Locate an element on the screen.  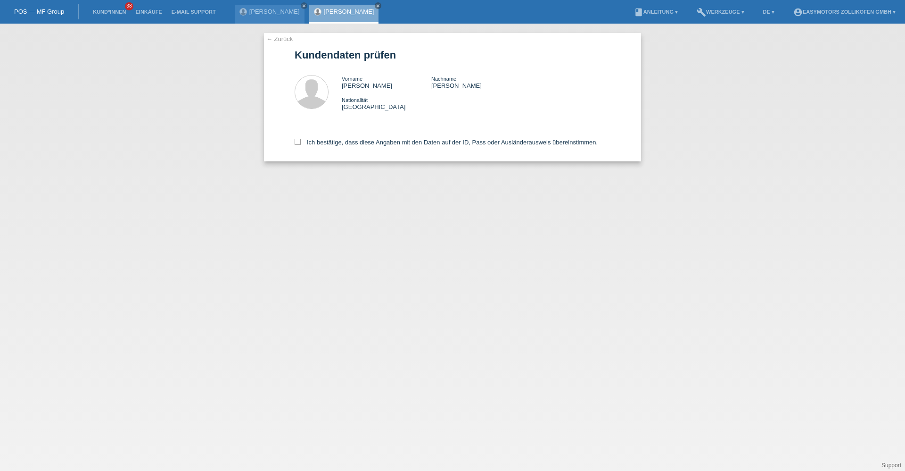
i: account_circle is located at coordinates (798, 12).